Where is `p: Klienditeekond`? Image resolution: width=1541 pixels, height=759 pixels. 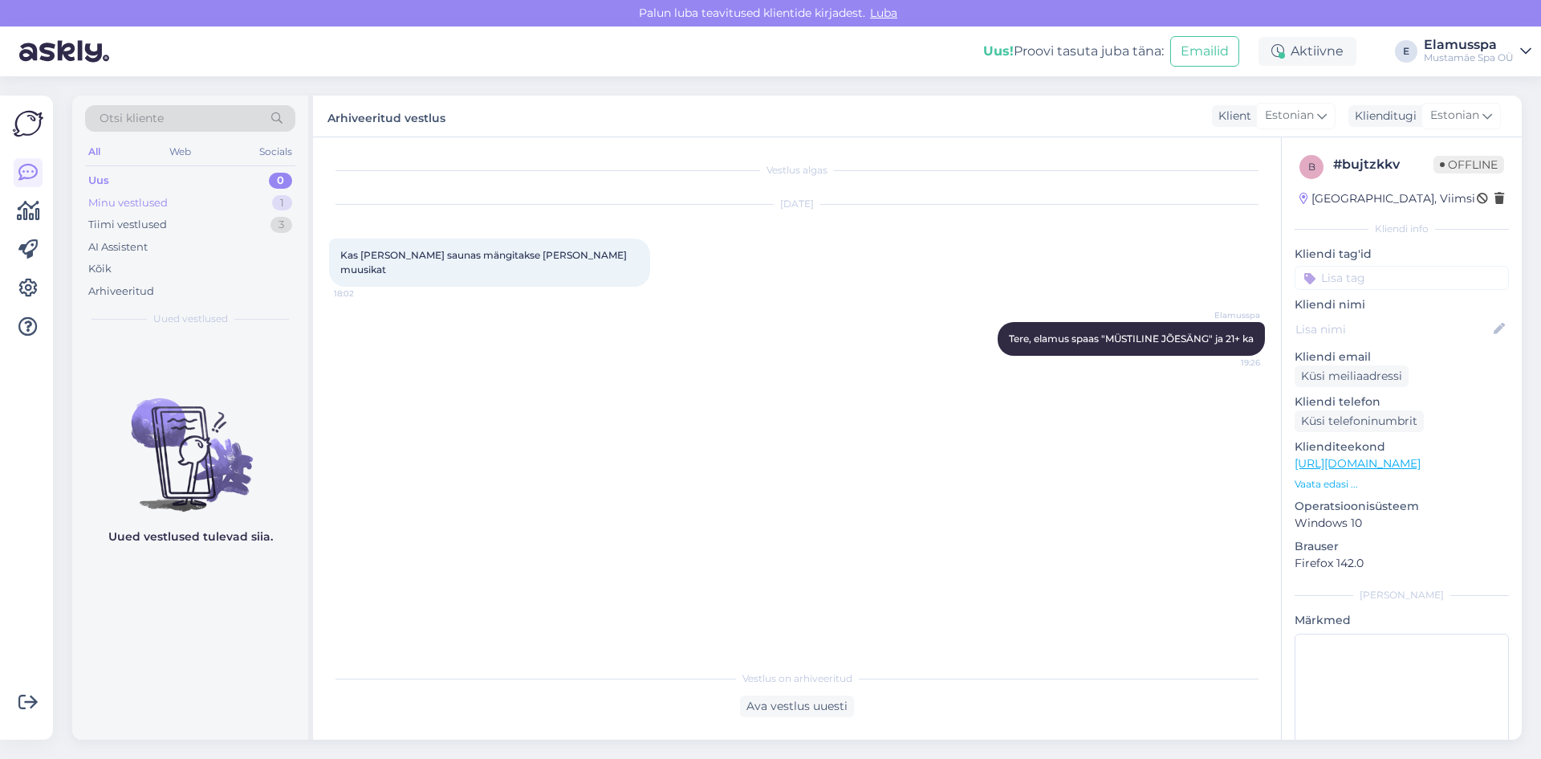 p: Klienditeekond is located at coordinates (1402, 446).